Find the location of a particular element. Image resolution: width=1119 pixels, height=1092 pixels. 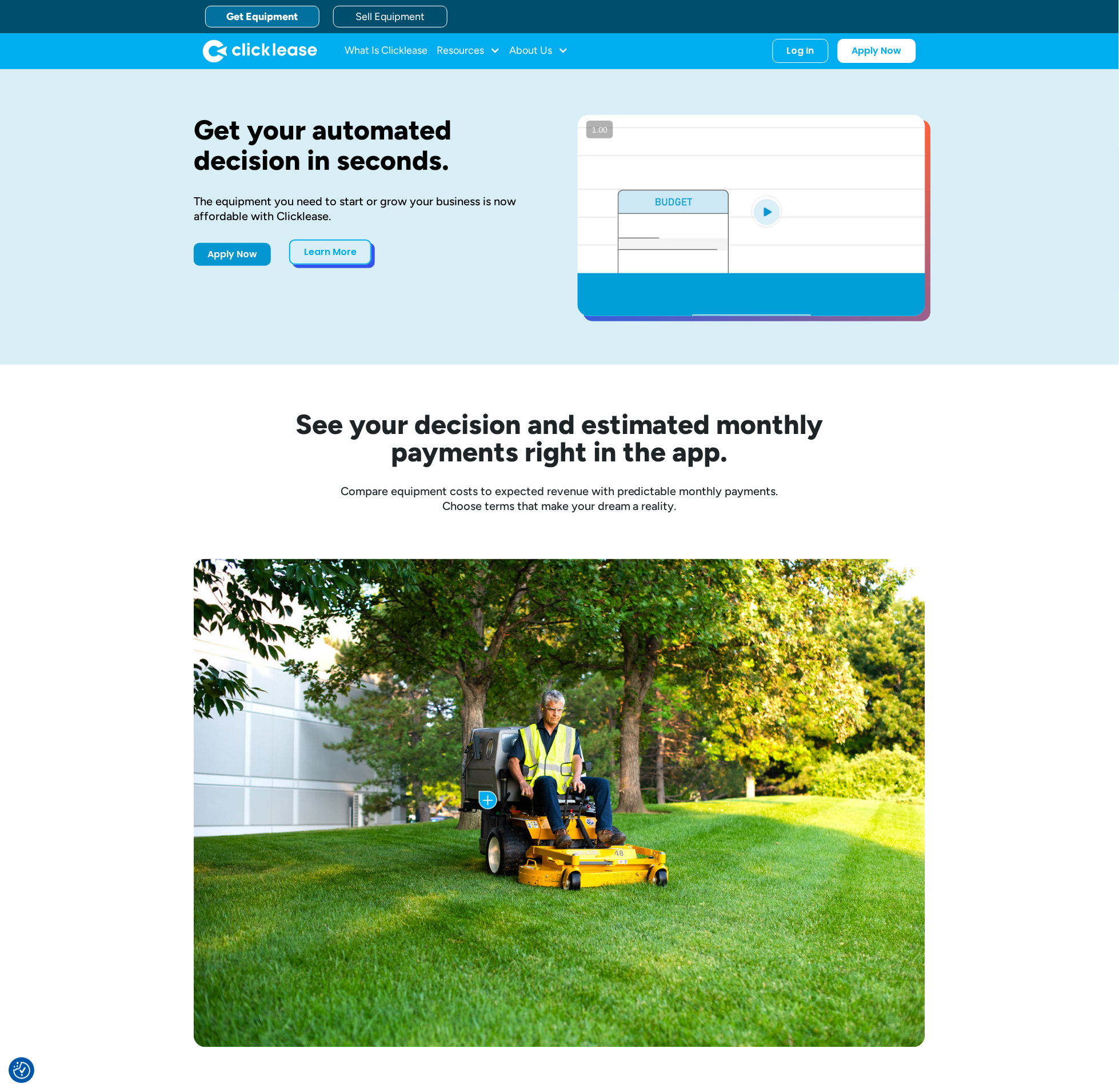

div: About Us is located at coordinates (538, 51).